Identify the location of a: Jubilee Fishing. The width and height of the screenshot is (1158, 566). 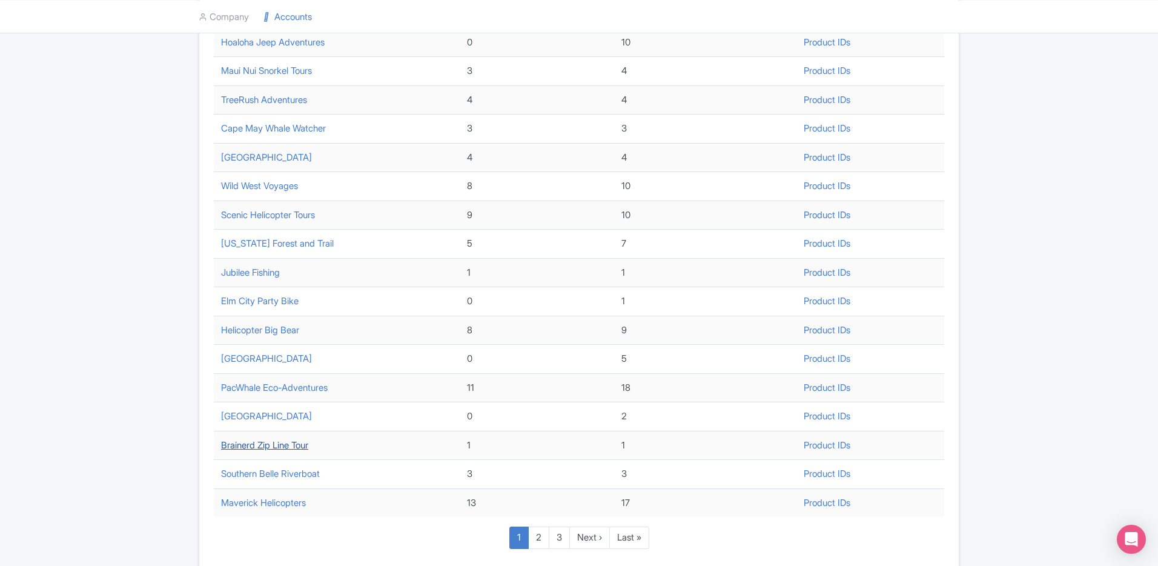
(250, 272).